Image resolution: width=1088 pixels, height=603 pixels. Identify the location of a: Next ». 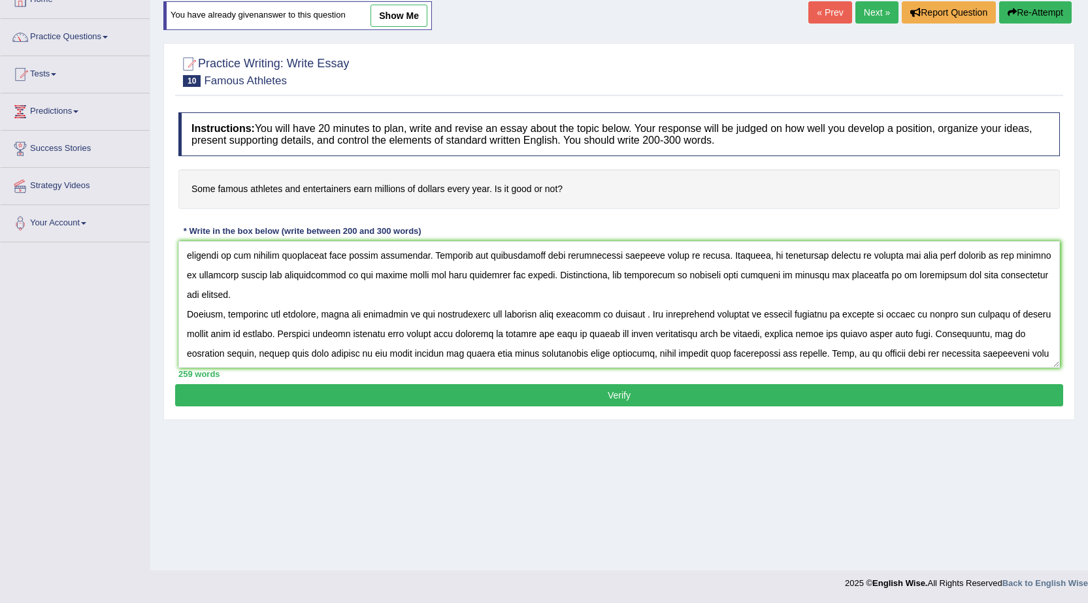
(877, 12).